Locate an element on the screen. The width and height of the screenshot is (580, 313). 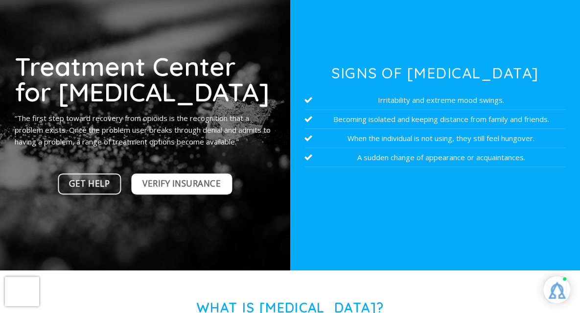
a: Get Help is located at coordinates (90, 184).